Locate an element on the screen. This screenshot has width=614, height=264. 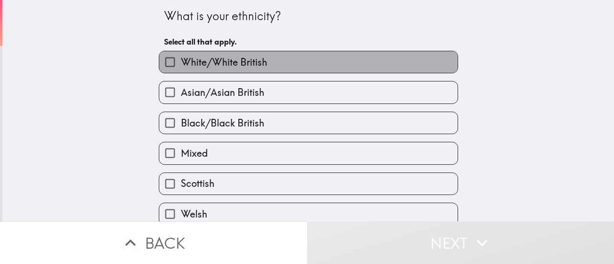
button: Mixed is located at coordinates (308, 153).